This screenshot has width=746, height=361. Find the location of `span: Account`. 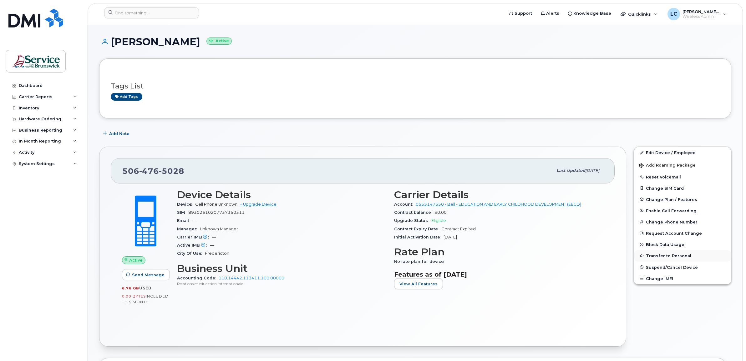

span: Account is located at coordinates (405, 204).